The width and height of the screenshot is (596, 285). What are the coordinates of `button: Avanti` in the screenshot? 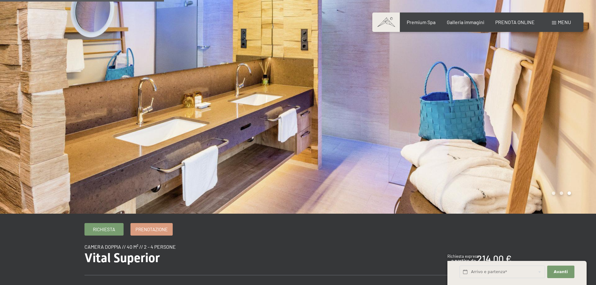 It's located at (561, 272).